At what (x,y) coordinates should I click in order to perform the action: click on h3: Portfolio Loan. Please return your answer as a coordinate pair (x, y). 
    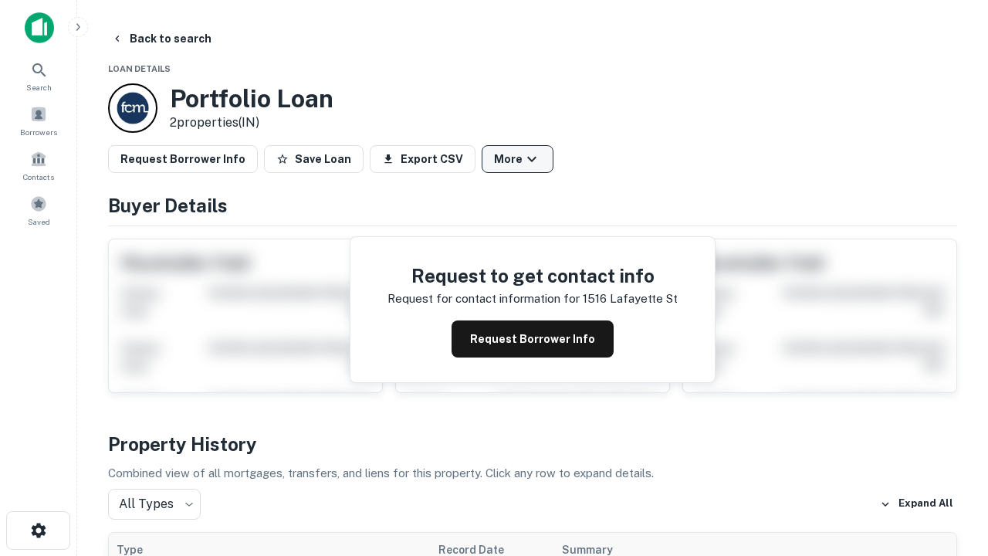
    Looking at the image, I should click on (252, 99).